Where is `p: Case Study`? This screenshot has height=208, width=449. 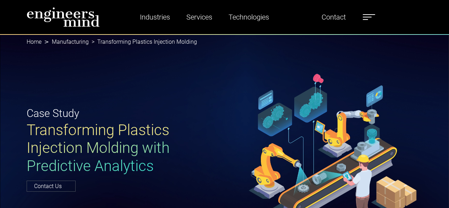 p: Case Study is located at coordinates (124, 113).